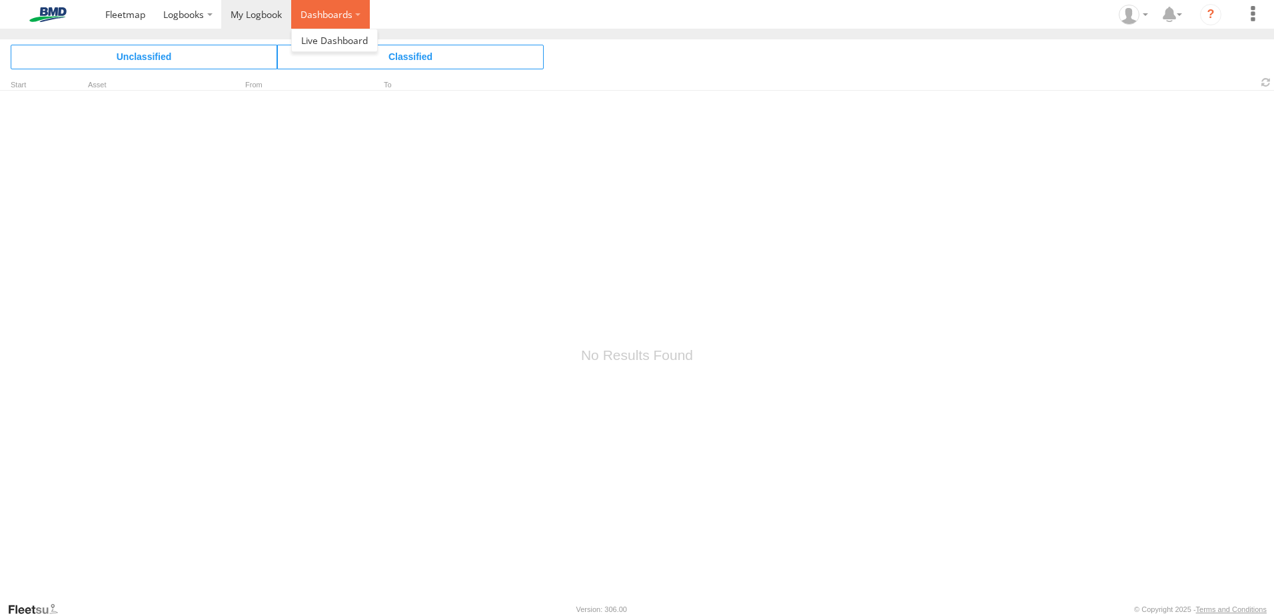 This screenshot has width=1274, height=616. Describe the element at coordinates (144, 57) in the screenshot. I see `span: Click to view Unclassified Trips` at that location.